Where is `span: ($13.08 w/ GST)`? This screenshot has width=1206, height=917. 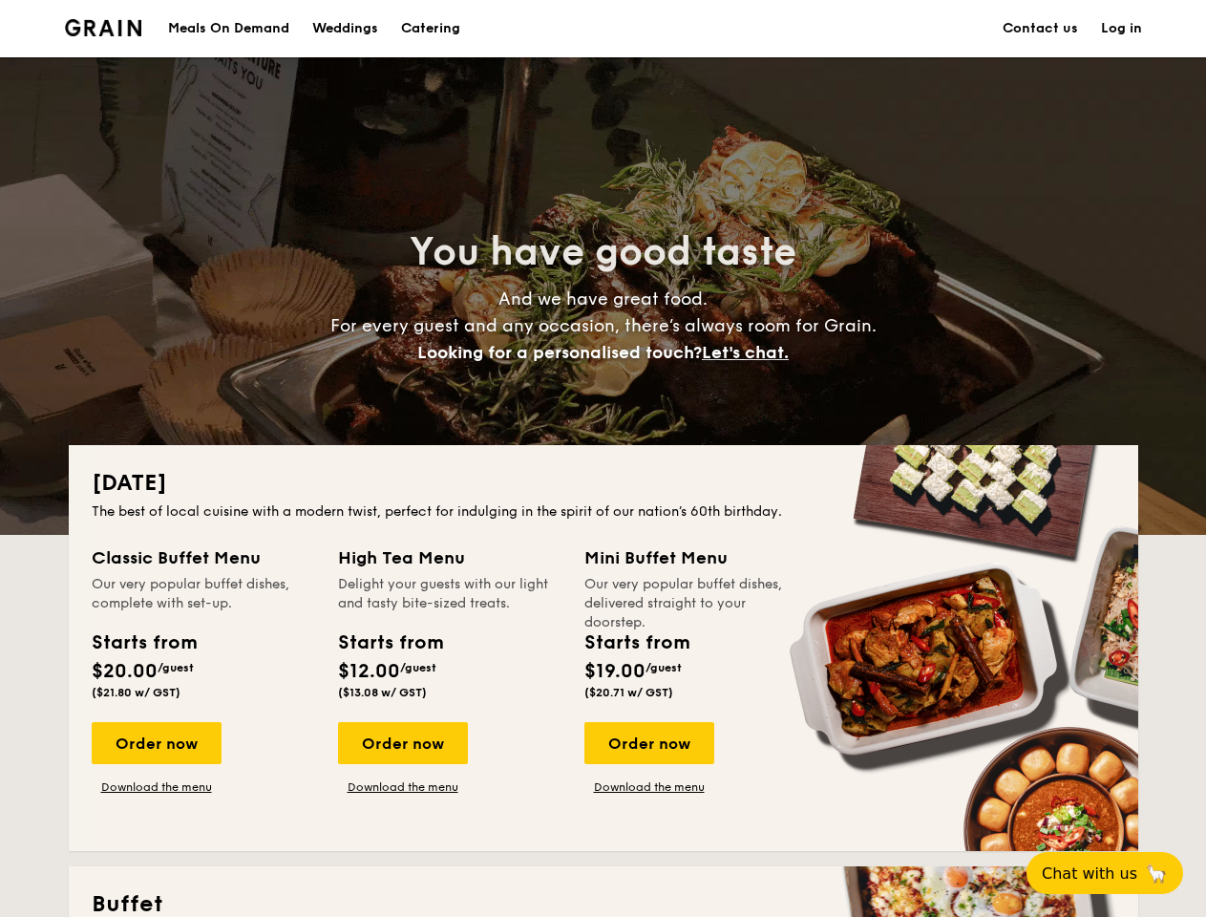 span: ($13.08 w/ GST) is located at coordinates (382, 692).